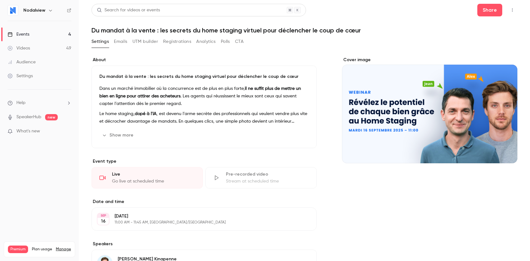  Describe the element at coordinates (147, 178) in the screenshot. I see `div: LiveGo live at scheduled time` at that location.